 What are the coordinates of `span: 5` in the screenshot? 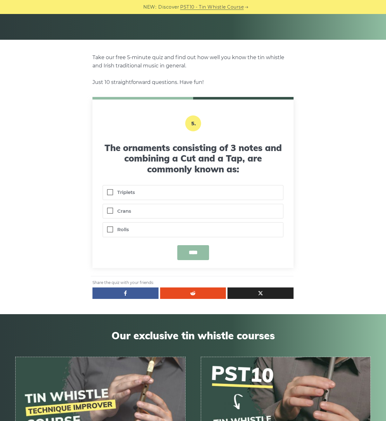 It's located at (193, 98).